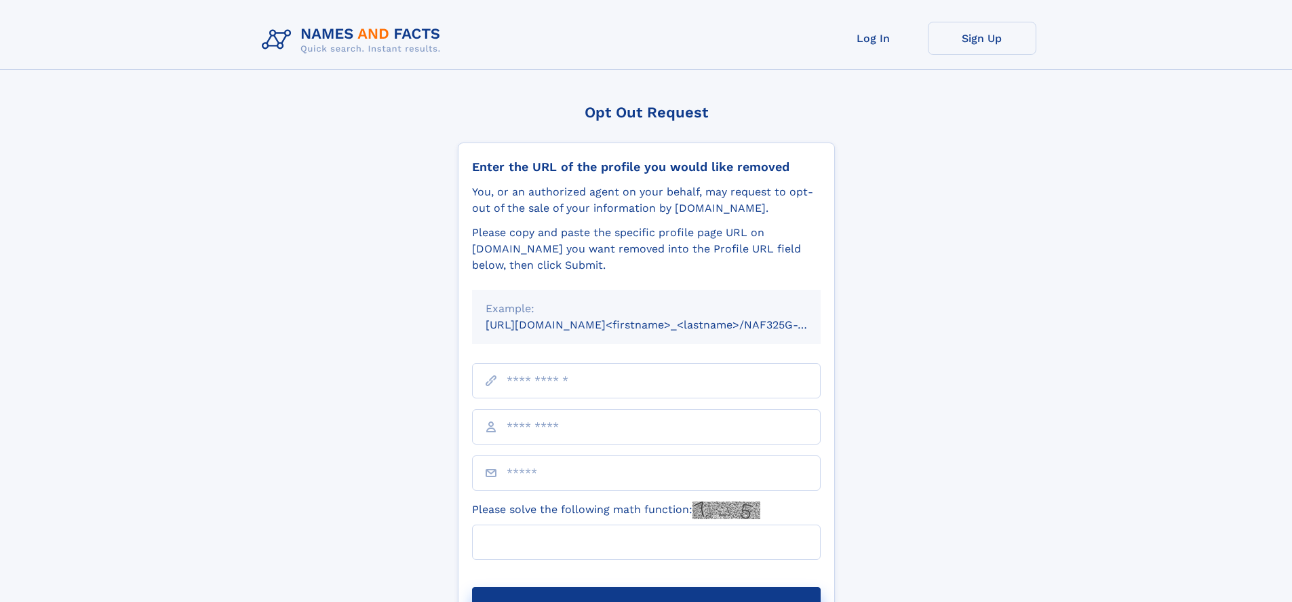 The image size is (1292, 602). Describe the element at coordinates (982, 38) in the screenshot. I see `a: Sign Up` at that location.